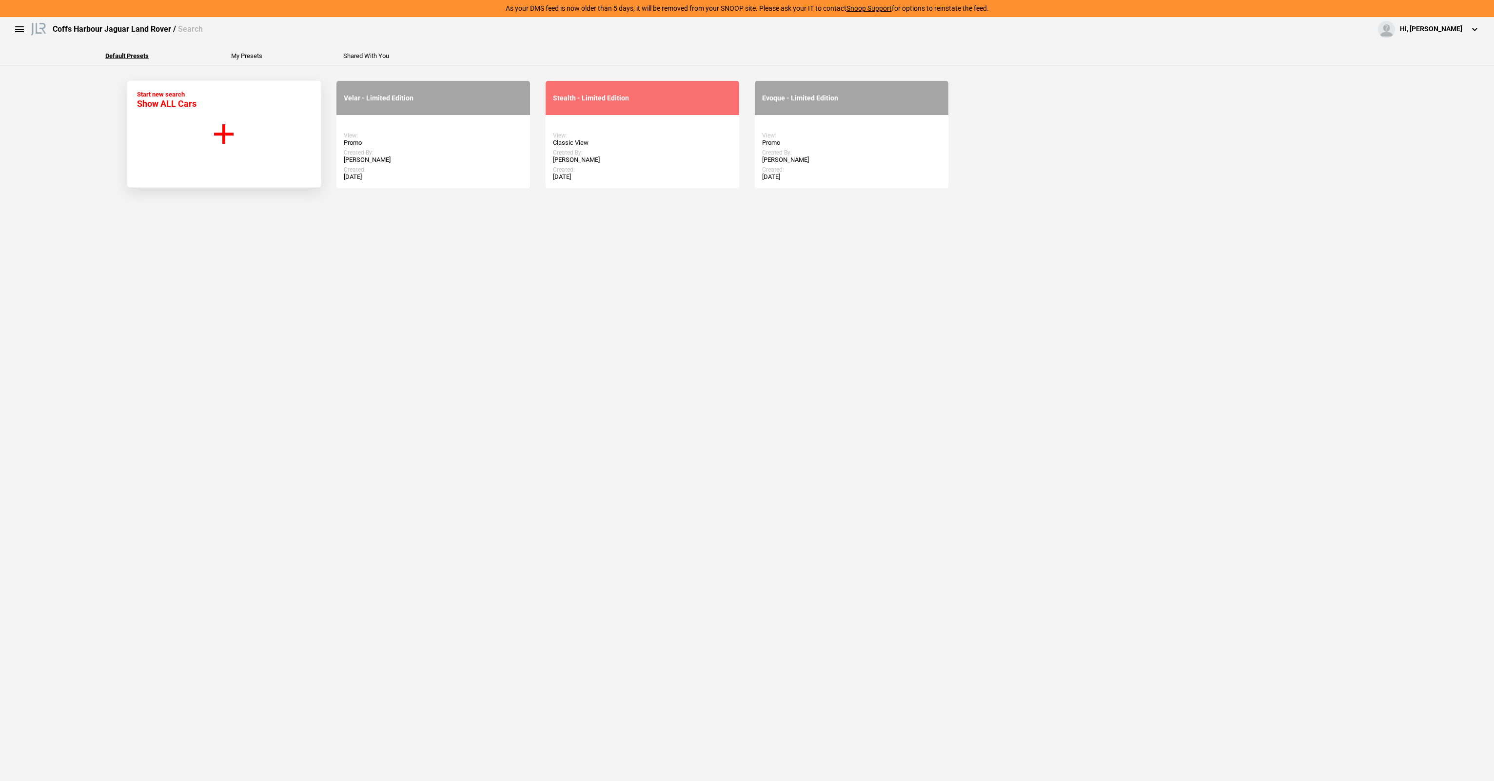  Describe the element at coordinates (128, 29) in the screenshot. I see `div: Coffs Harbour Jaguar Land Rover /` at that location.